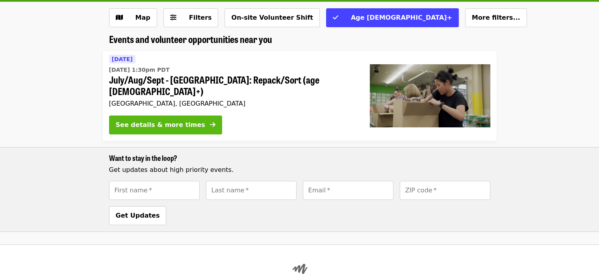 This screenshot has height=274, width=599. Describe the element at coordinates (119, 17) in the screenshot. I see `i: map icon` at that location.